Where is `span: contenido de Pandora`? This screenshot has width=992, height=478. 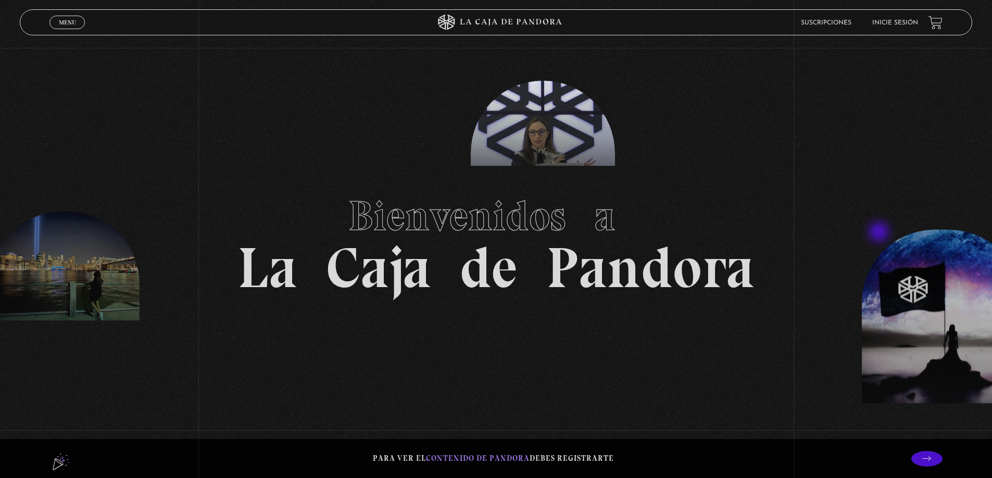 span: contenido de Pandora is located at coordinates (477, 459).